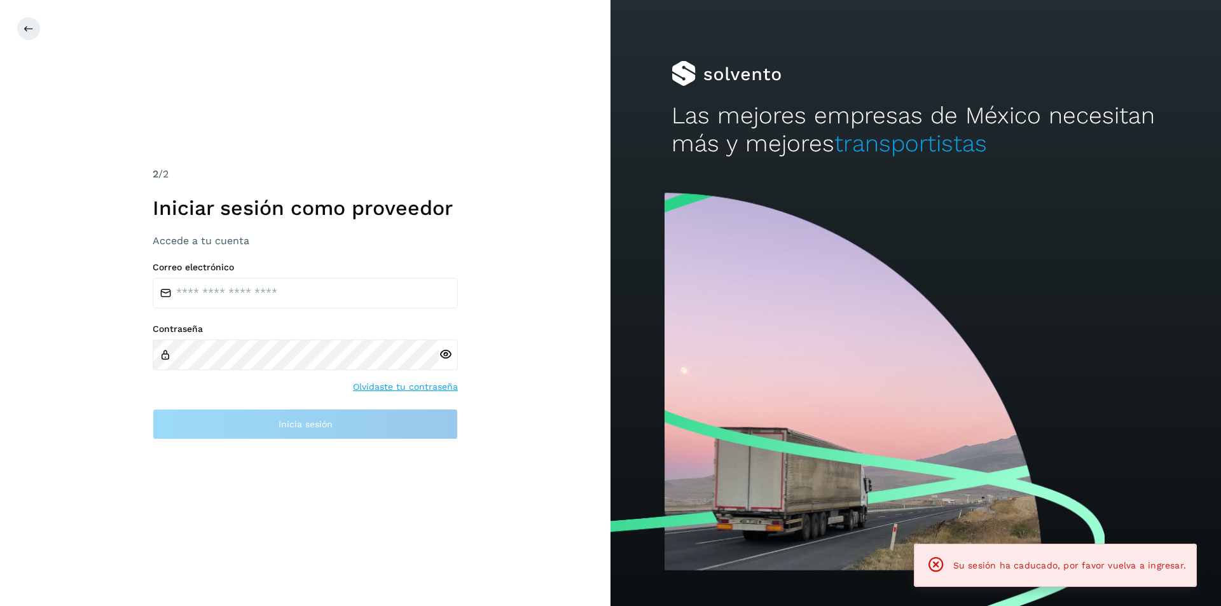 This screenshot has height=606, width=1221. Describe the element at coordinates (915, 130) in the screenshot. I see `h2: Las mejores empresas de México necesitan más y mejores` at that location.